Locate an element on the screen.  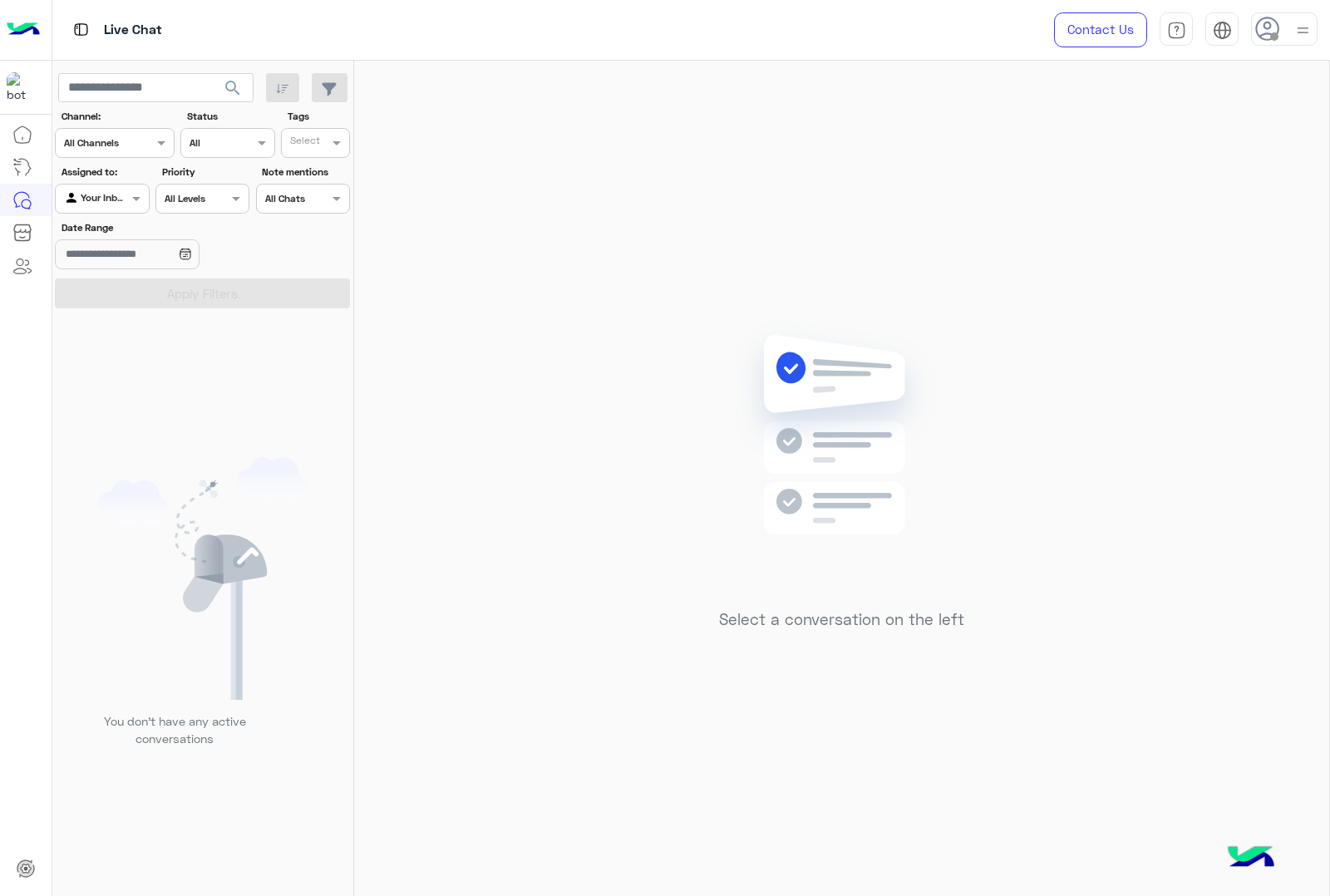
img: 713415422032625 is located at coordinates (21, 87).